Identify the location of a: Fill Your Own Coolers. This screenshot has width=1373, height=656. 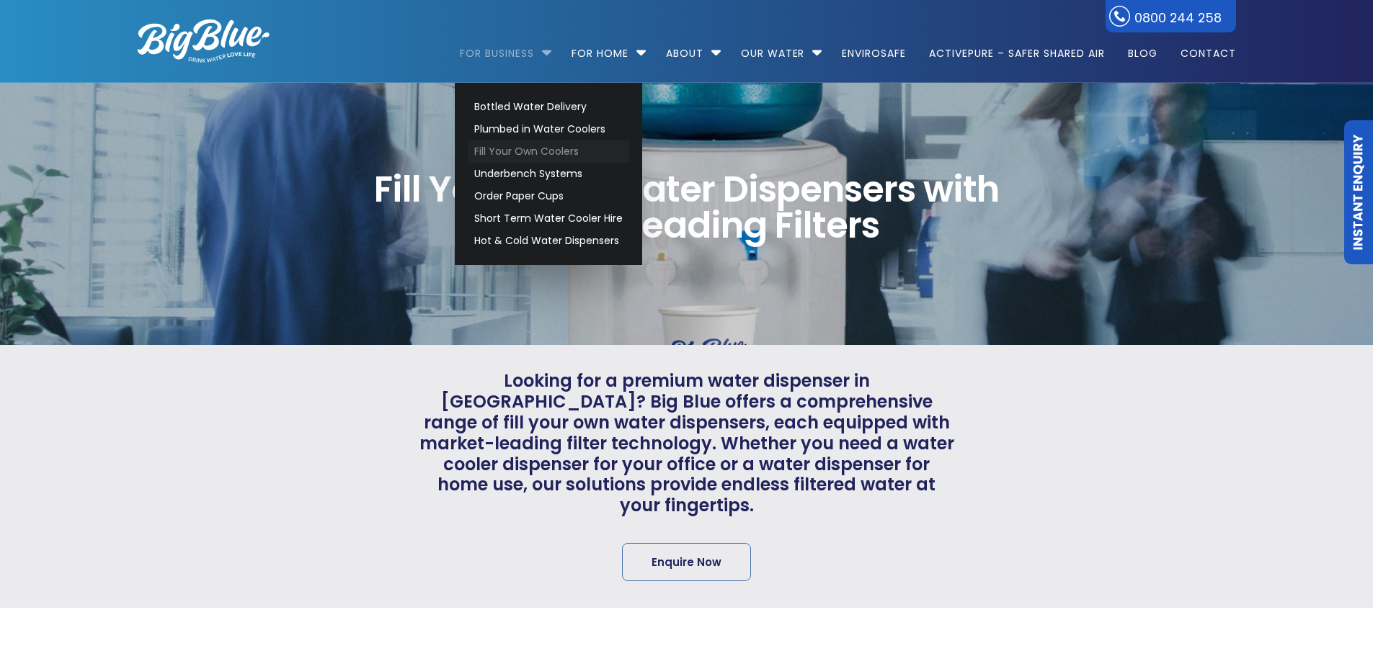
(548, 151).